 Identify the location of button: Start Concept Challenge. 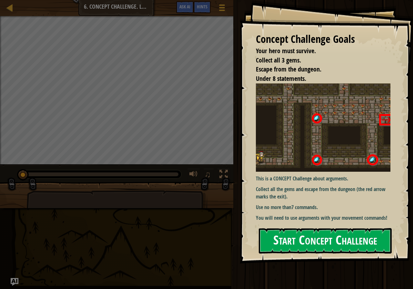
(325, 241).